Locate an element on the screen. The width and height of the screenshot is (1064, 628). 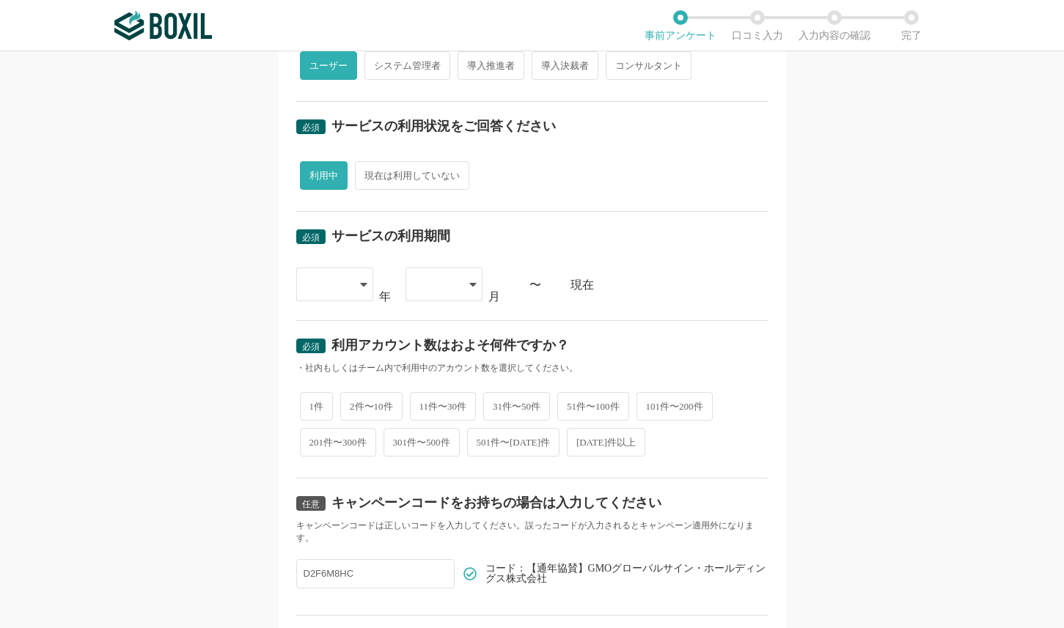
div: 現在 is located at coordinates (669, 285).